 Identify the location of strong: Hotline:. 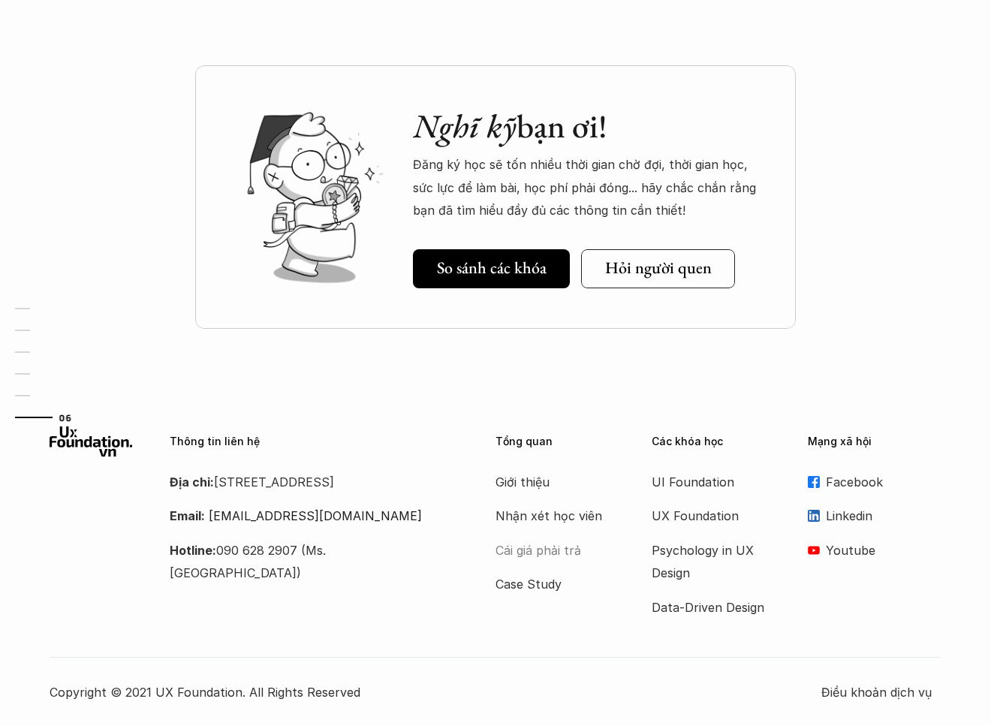
(193, 550).